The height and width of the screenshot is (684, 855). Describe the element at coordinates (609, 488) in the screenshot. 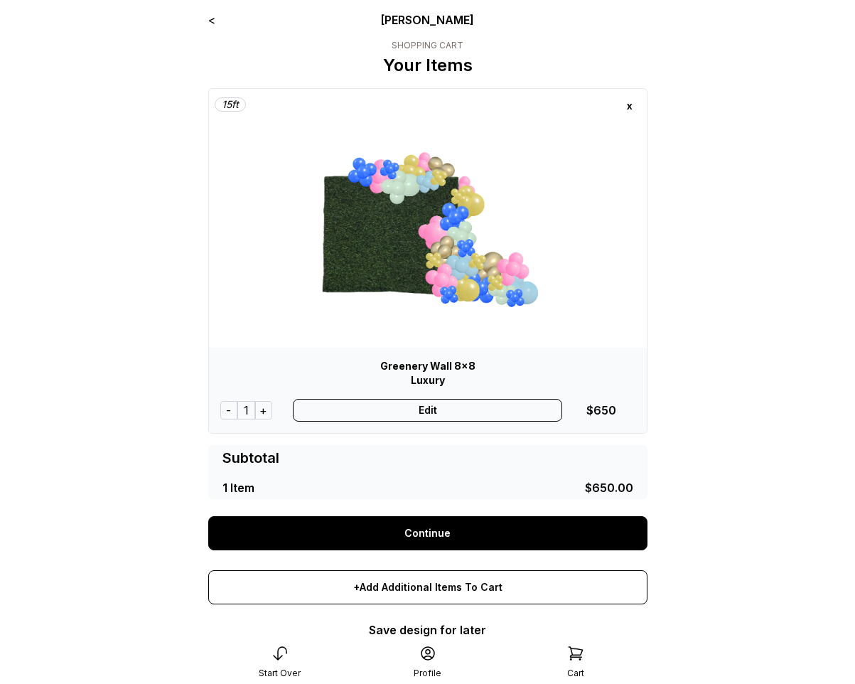

I see `div: $650.00` at that location.